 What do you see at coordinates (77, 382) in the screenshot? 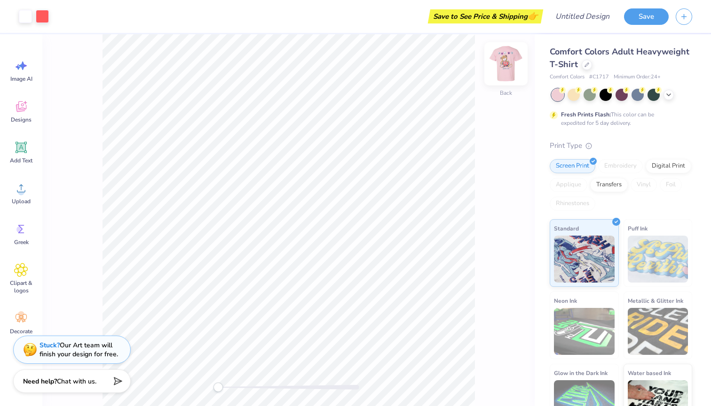
I see `span: Chat with us.` at bounding box center [77, 382].